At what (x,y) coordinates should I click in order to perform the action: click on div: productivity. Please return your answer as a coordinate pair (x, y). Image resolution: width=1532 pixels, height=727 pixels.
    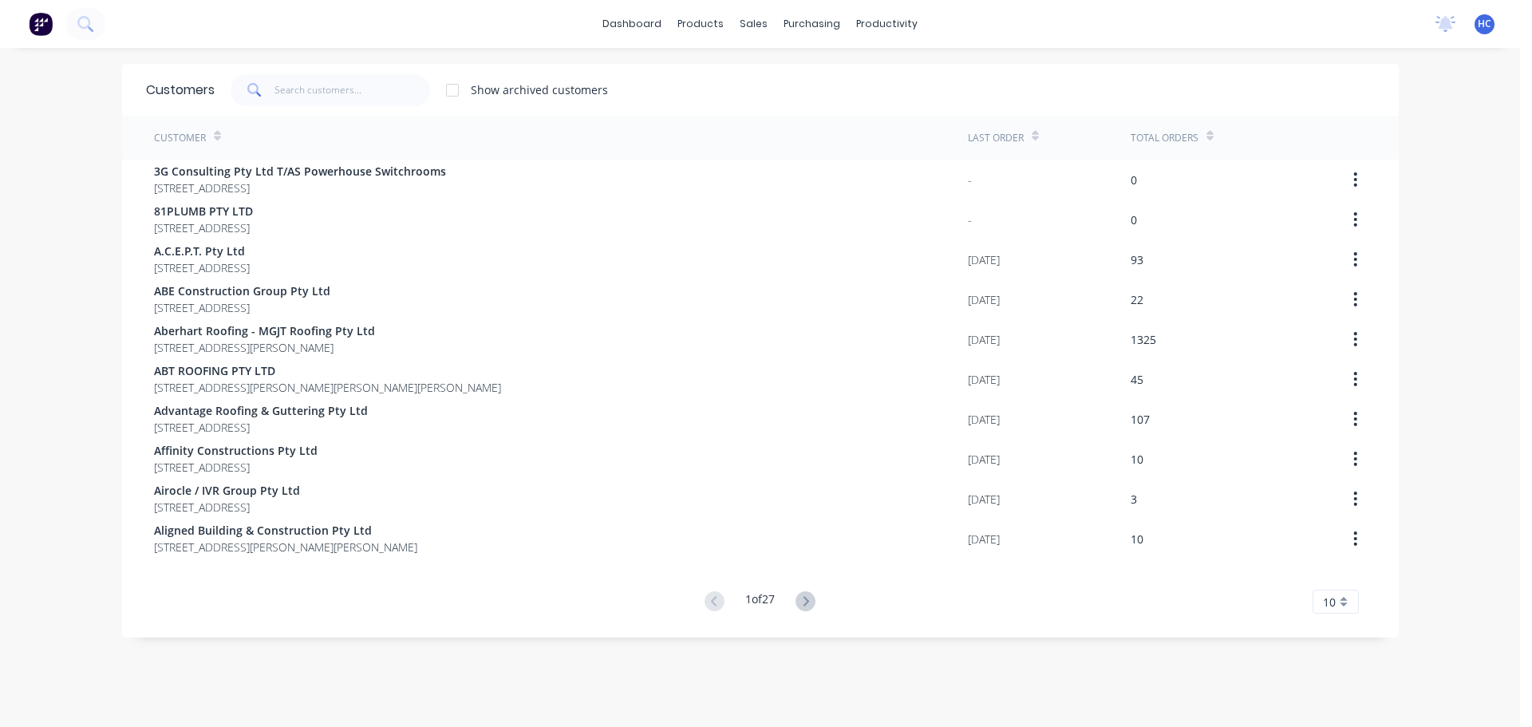
    Looking at the image, I should click on (887, 24).